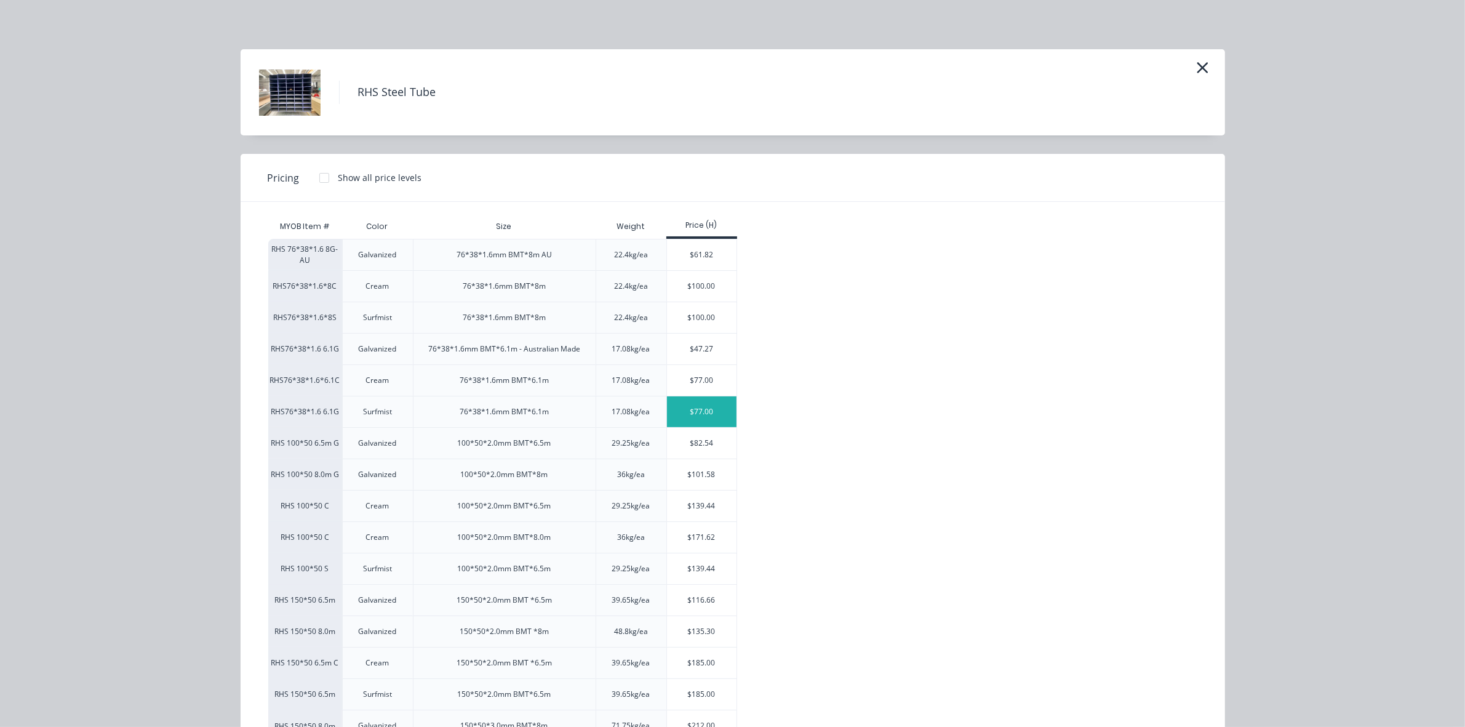 Image resolution: width=1465 pixels, height=727 pixels. Describe the element at coordinates (701, 474) in the screenshot. I see `div: $101.58` at that location.